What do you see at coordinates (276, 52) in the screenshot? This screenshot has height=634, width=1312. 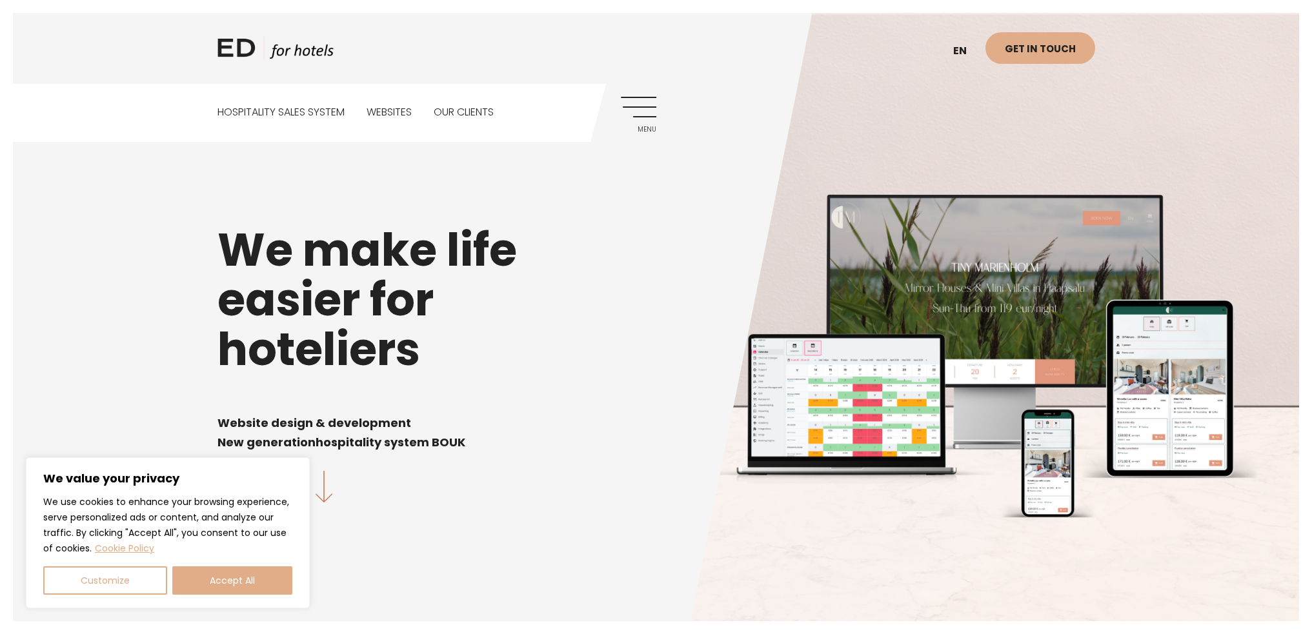 I see `a: ED HOTELS` at bounding box center [276, 52].